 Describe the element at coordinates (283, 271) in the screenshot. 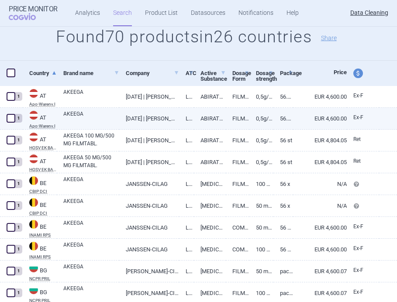

I see `a: Pack: 56, Blister PVdC/PE/PVC/alu` at that location.